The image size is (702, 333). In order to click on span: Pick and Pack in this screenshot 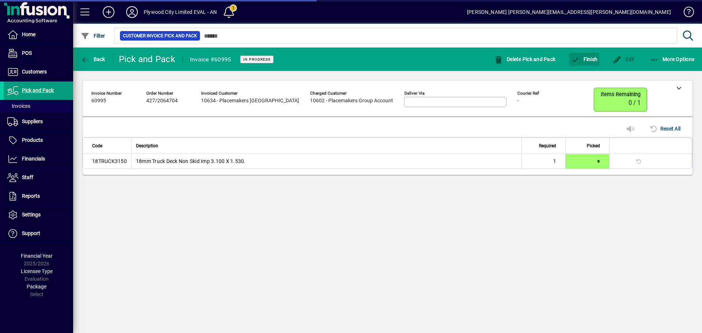, I will do `click(38, 90)`.